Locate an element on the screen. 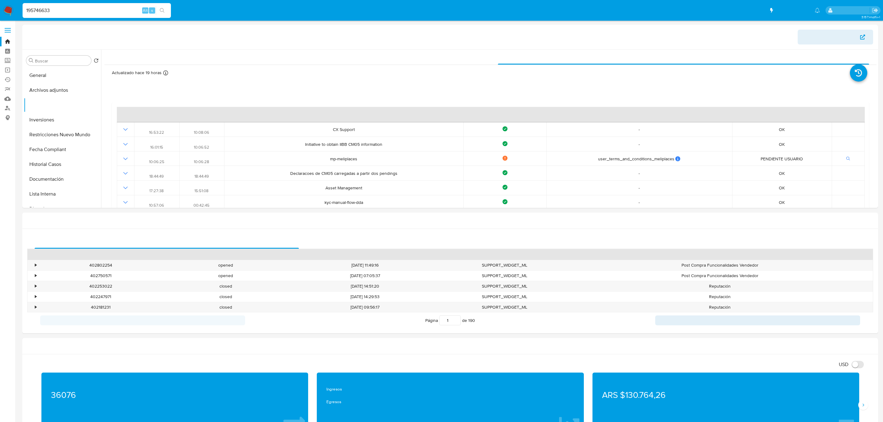 The image size is (883, 422). button: General is located at coordinates (62, 75).